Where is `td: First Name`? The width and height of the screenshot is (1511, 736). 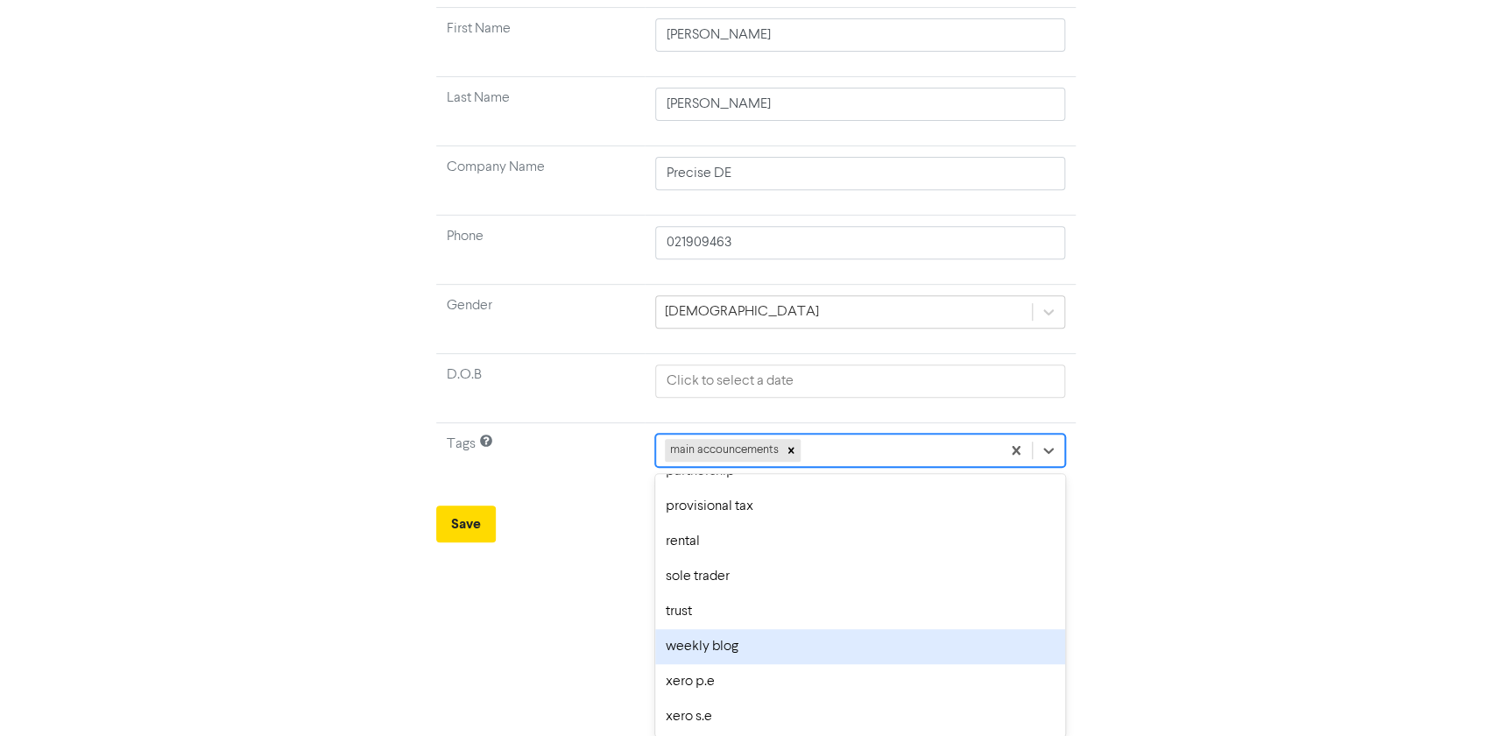 td: First Name is located at coordinates (541, 42).